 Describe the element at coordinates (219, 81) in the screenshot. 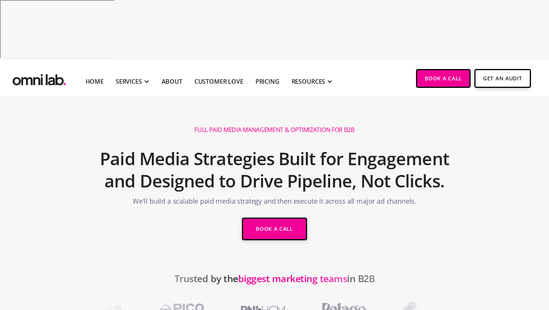

I see `a: Customer Love` at that location.